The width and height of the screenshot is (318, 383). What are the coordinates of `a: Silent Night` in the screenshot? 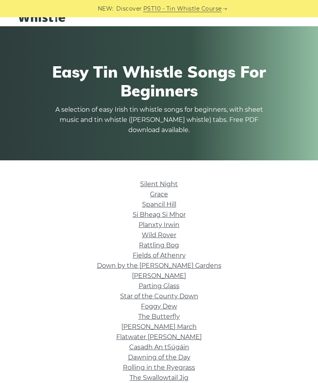 It's located at (159, 184).